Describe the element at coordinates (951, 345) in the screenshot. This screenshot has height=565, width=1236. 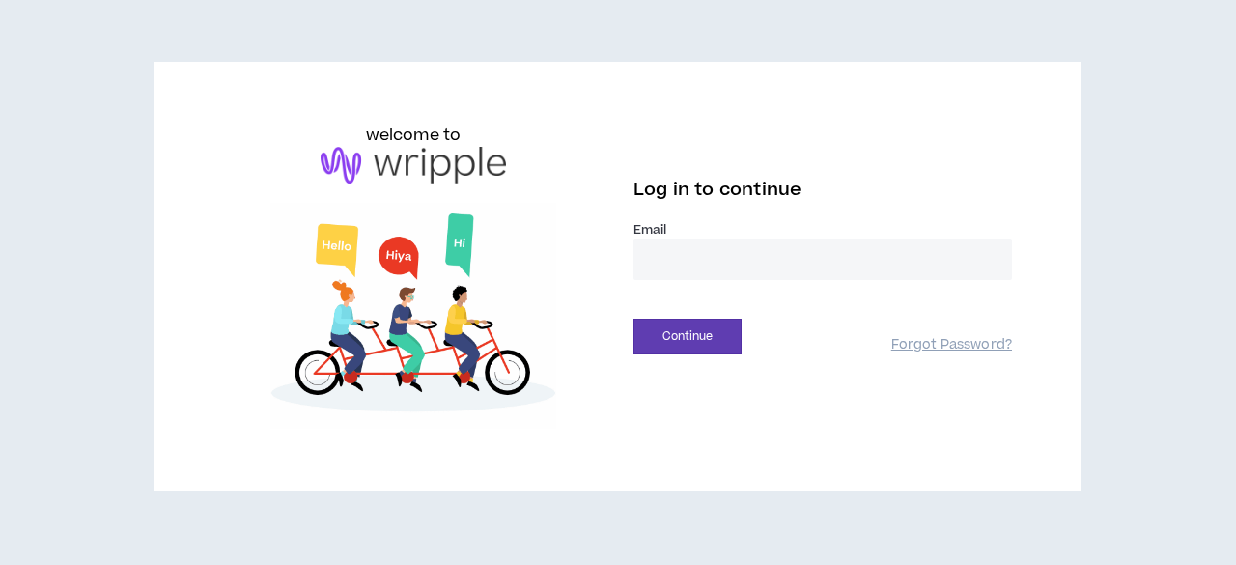
I see `a: Forgot Password?` at that location.